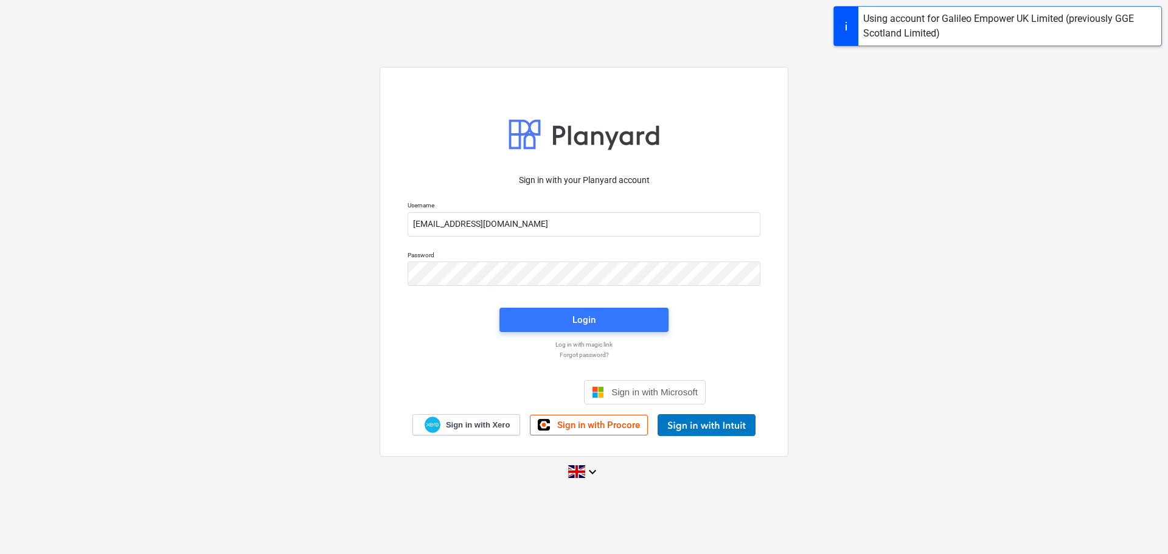 This screenshot has width=1168, height=554. What do you see at coordinates (584, 206) in the screenshot?
I see `p: Username` at bounding box center [584, 206].